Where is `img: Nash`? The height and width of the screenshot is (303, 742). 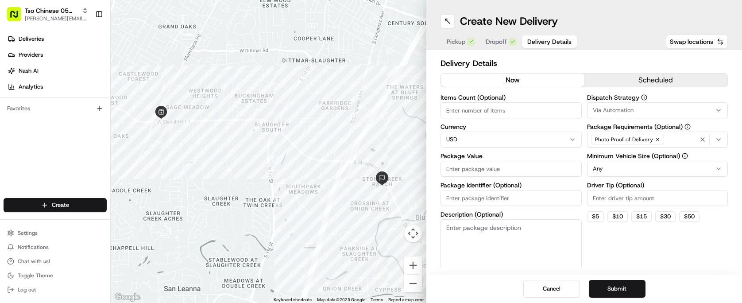 img: Nash is located at coordinates (18, 18).